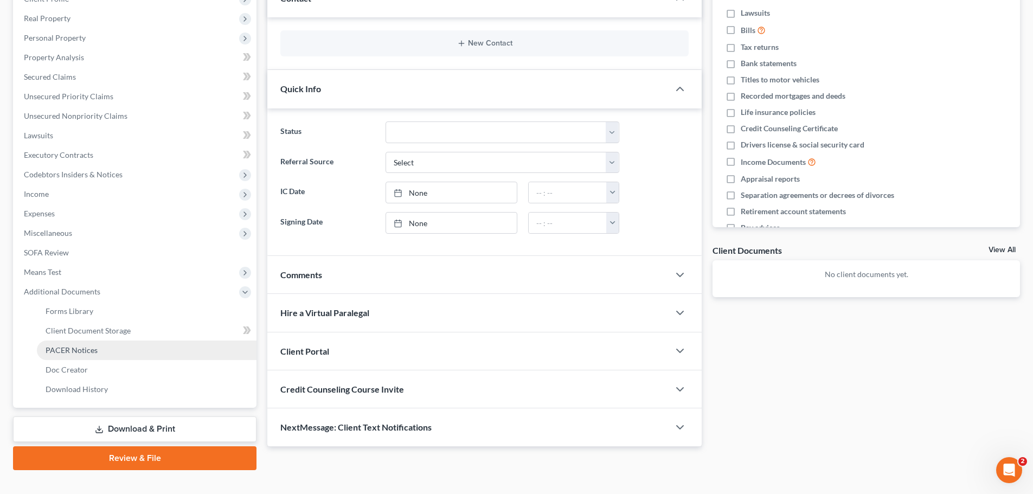  I want to click on span: Expenses, so click(39, 213).